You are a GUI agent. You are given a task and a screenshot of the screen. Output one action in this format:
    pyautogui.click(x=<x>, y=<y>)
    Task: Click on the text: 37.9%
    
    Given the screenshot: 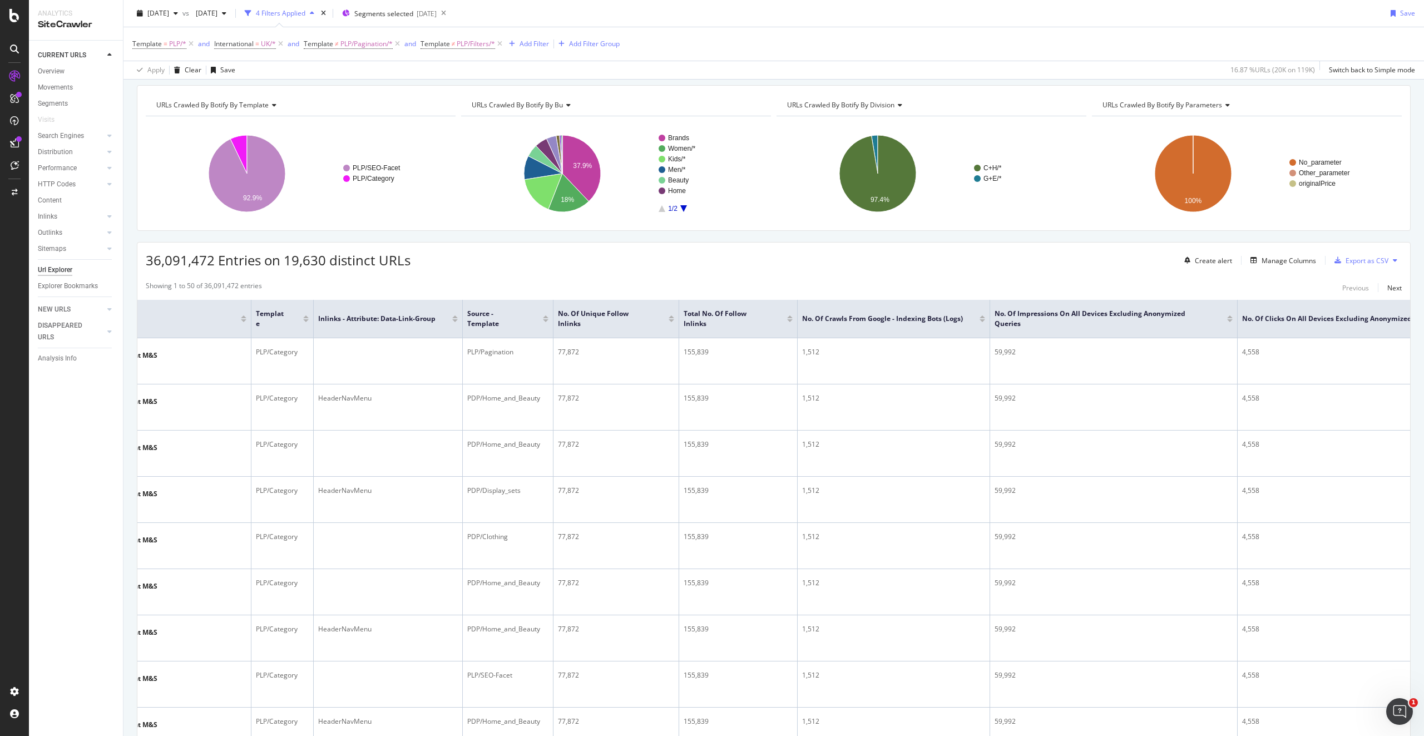 What is the action you would take?
    pyautogui.click(x=582, y=166)
    